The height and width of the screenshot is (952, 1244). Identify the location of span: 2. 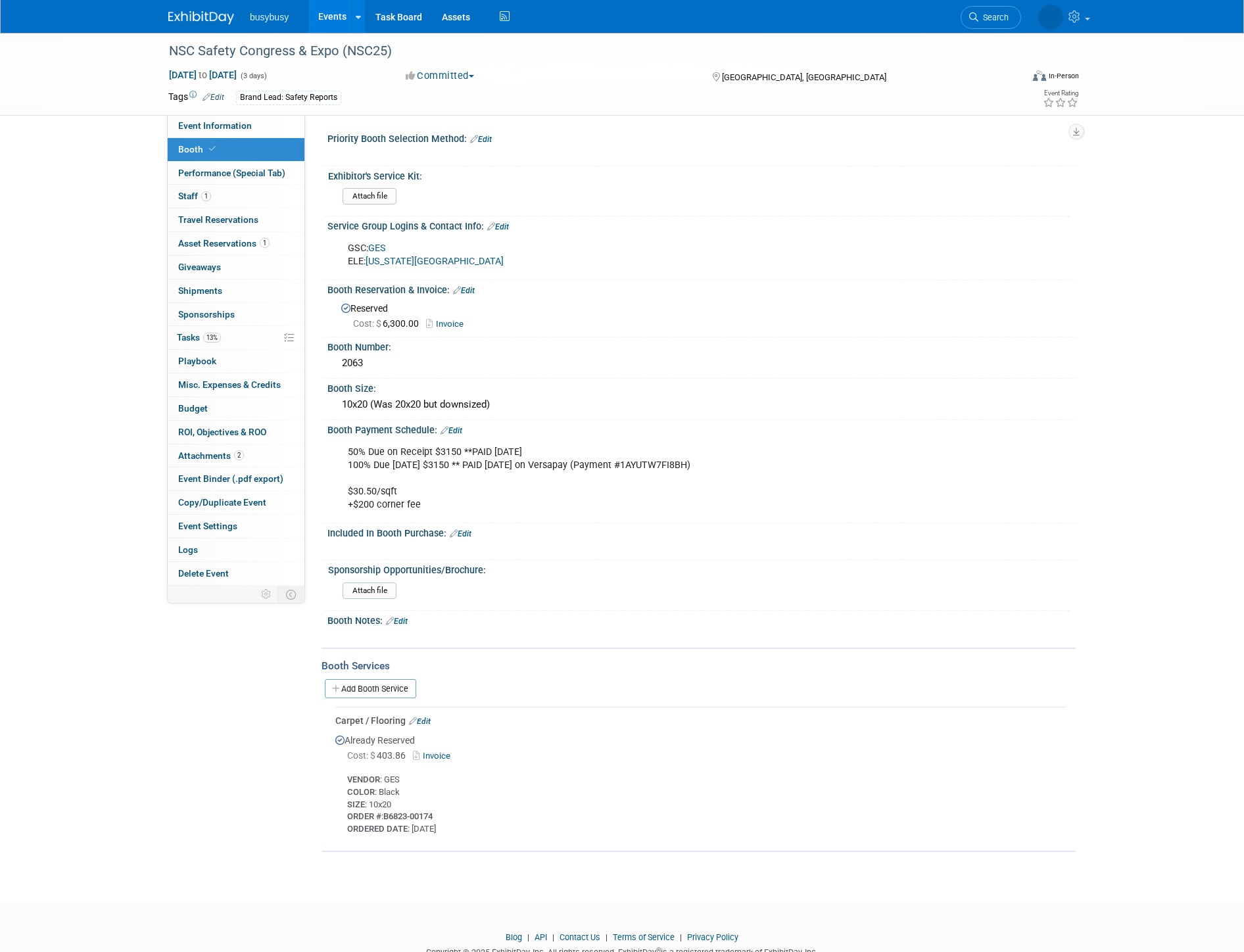
(238, 455).